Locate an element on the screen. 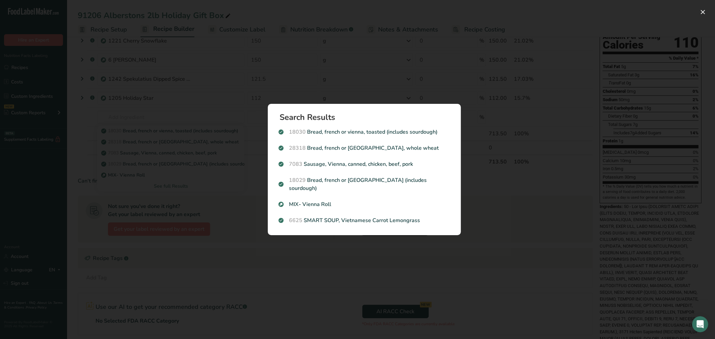 The image size is (715, 339). span: 18029 is located at coordinates (297, 180).